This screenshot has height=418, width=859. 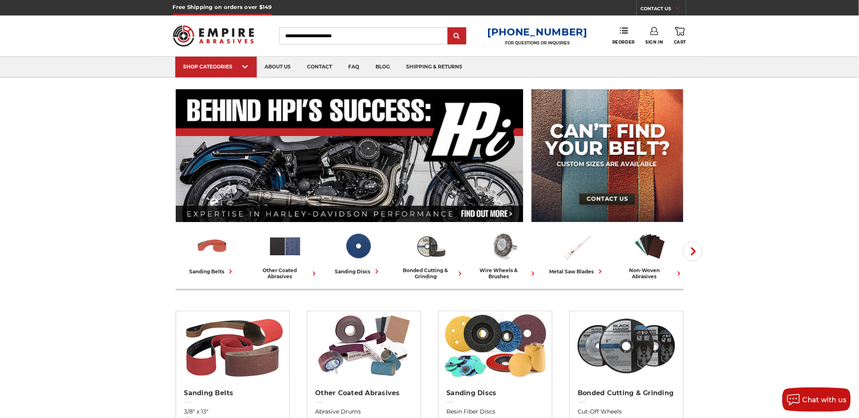 I want to click on div: metal saw blades, so click(x=577, y=272).